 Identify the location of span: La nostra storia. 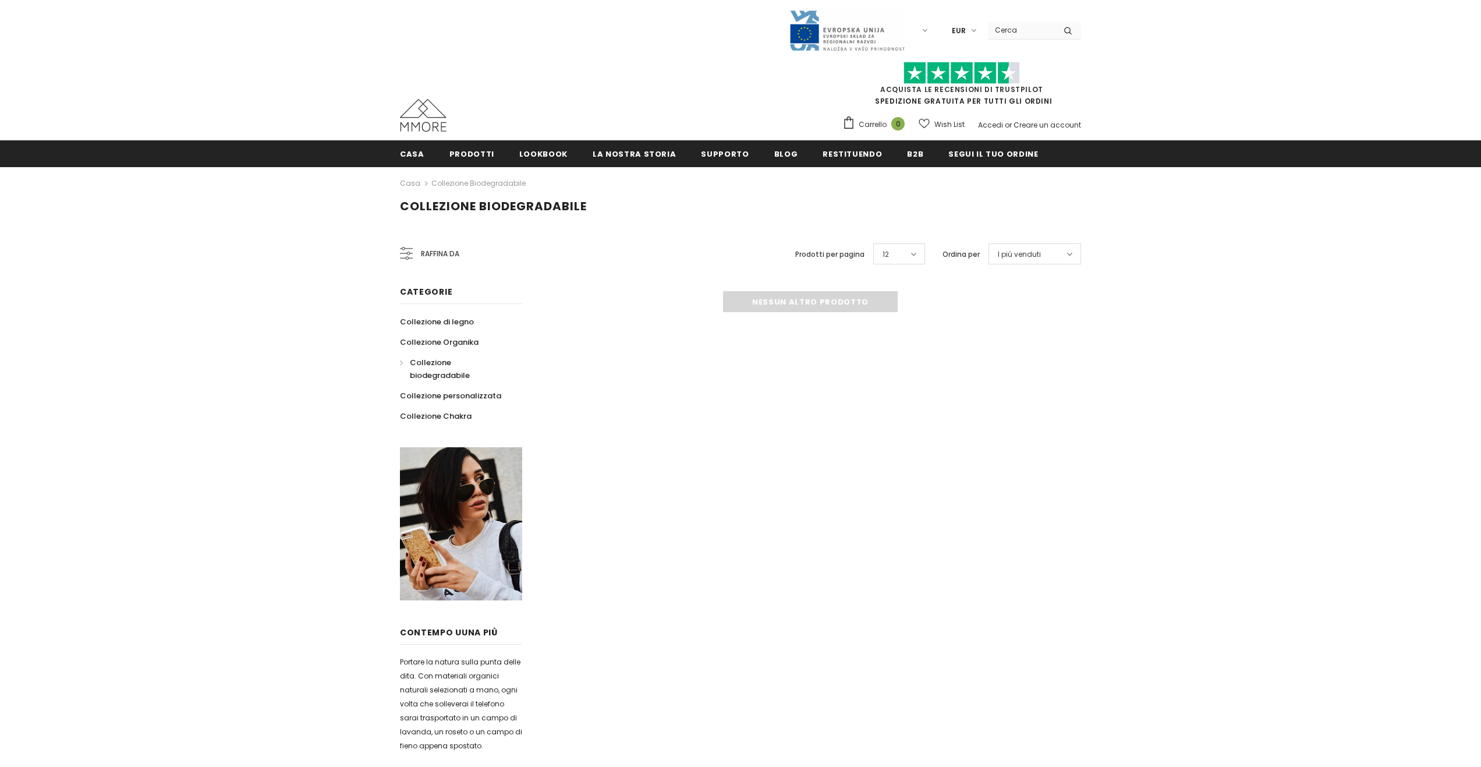
(634, 154).